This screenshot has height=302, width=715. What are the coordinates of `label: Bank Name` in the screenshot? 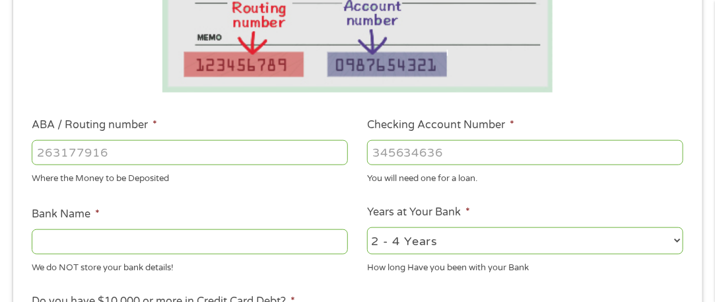 It's located at (65, 214).